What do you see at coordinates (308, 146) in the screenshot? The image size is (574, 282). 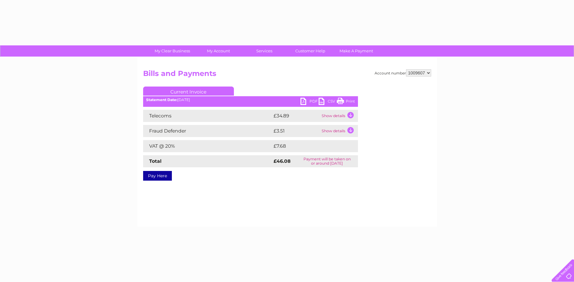 I see `td: £7.68` at bounding box center [308, 146].